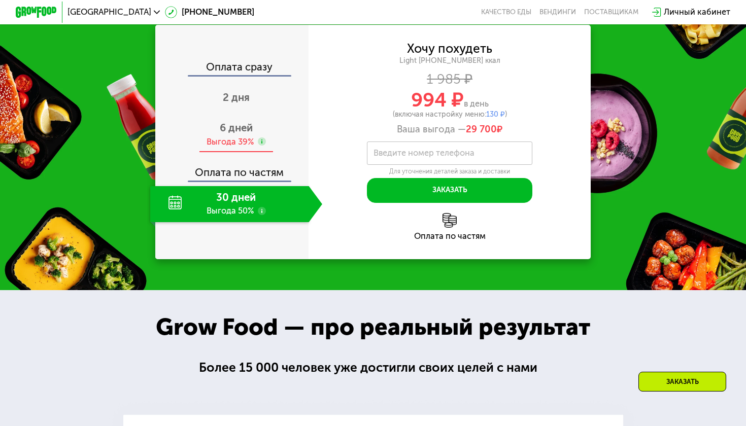  What do you see at coordinates (373, 327) in the screenshot?
I see `div: Grow Food — про реальный результат` at bounding box center [373, 327].